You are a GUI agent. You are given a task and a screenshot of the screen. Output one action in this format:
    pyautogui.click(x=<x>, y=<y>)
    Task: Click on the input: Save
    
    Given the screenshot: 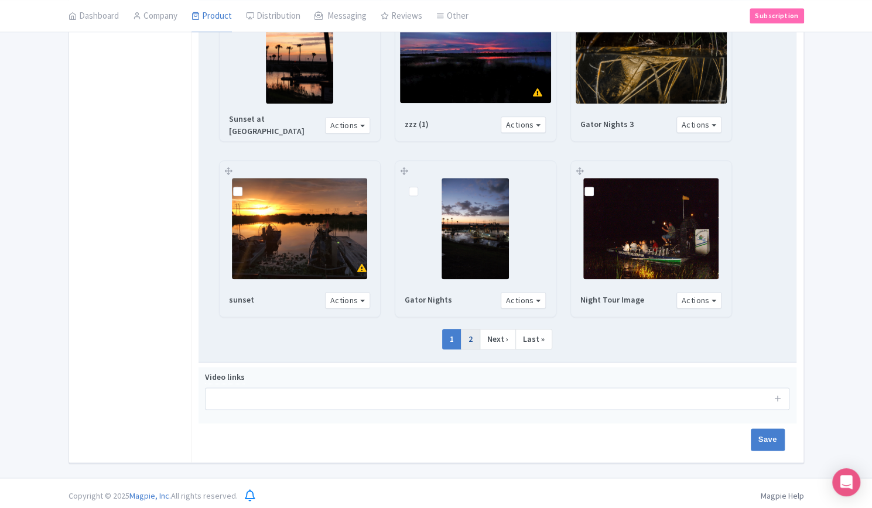 What is the action you would take?
    pyautogui.click(x=767, y=440)
    